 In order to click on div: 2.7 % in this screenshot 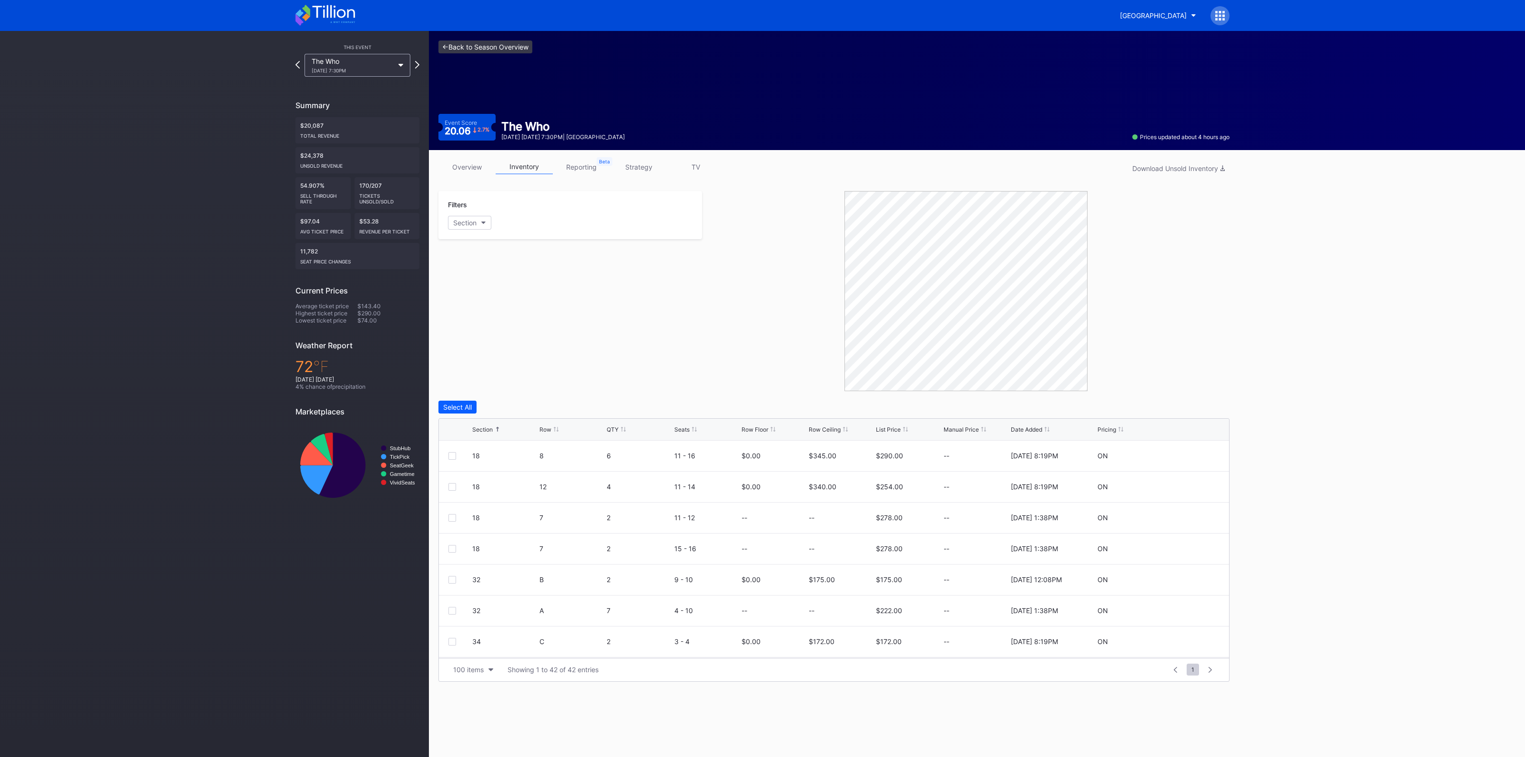, I will do `click(483, 130)`.